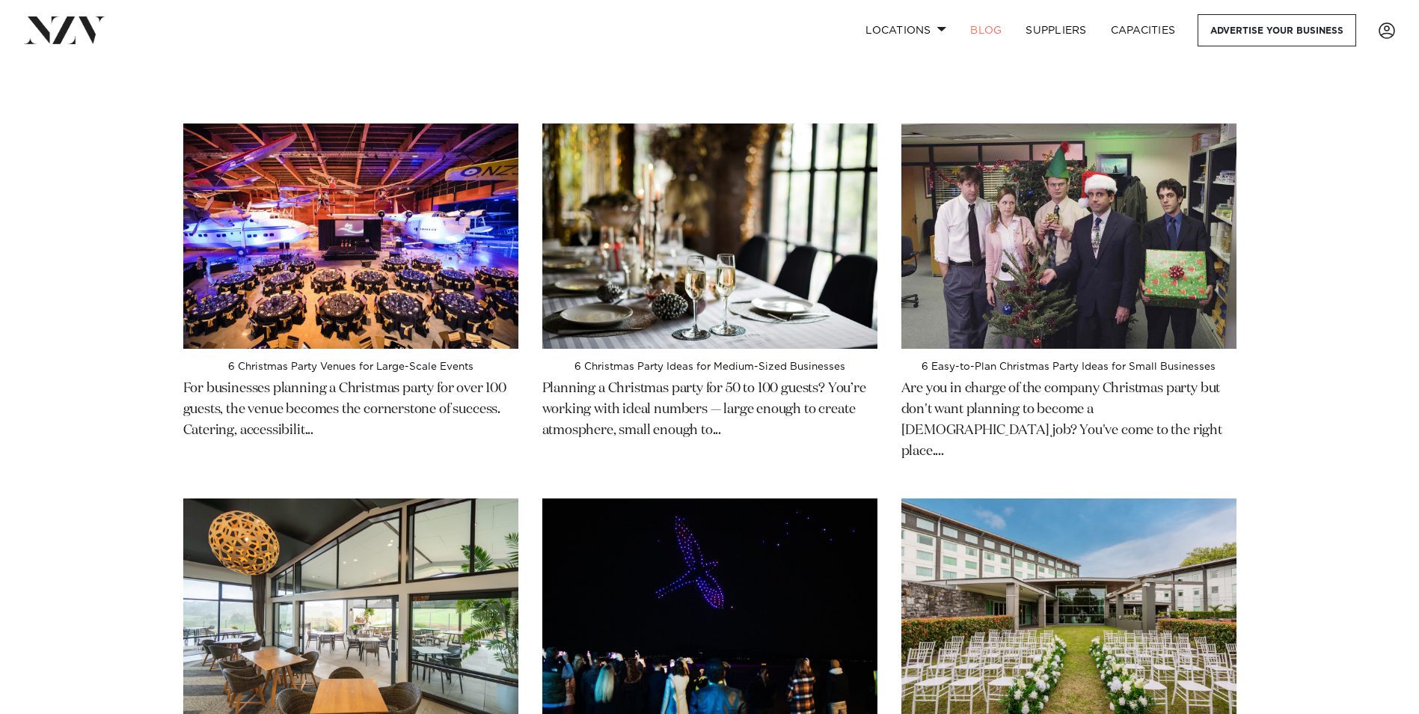  Describe the element at coordinates (351, 291) in the screenshot. I see `a: 6 Christmas Party Venues for Large-Scale Events 6 Christmas Party Venues for Large-Scale Events F...` at that location.